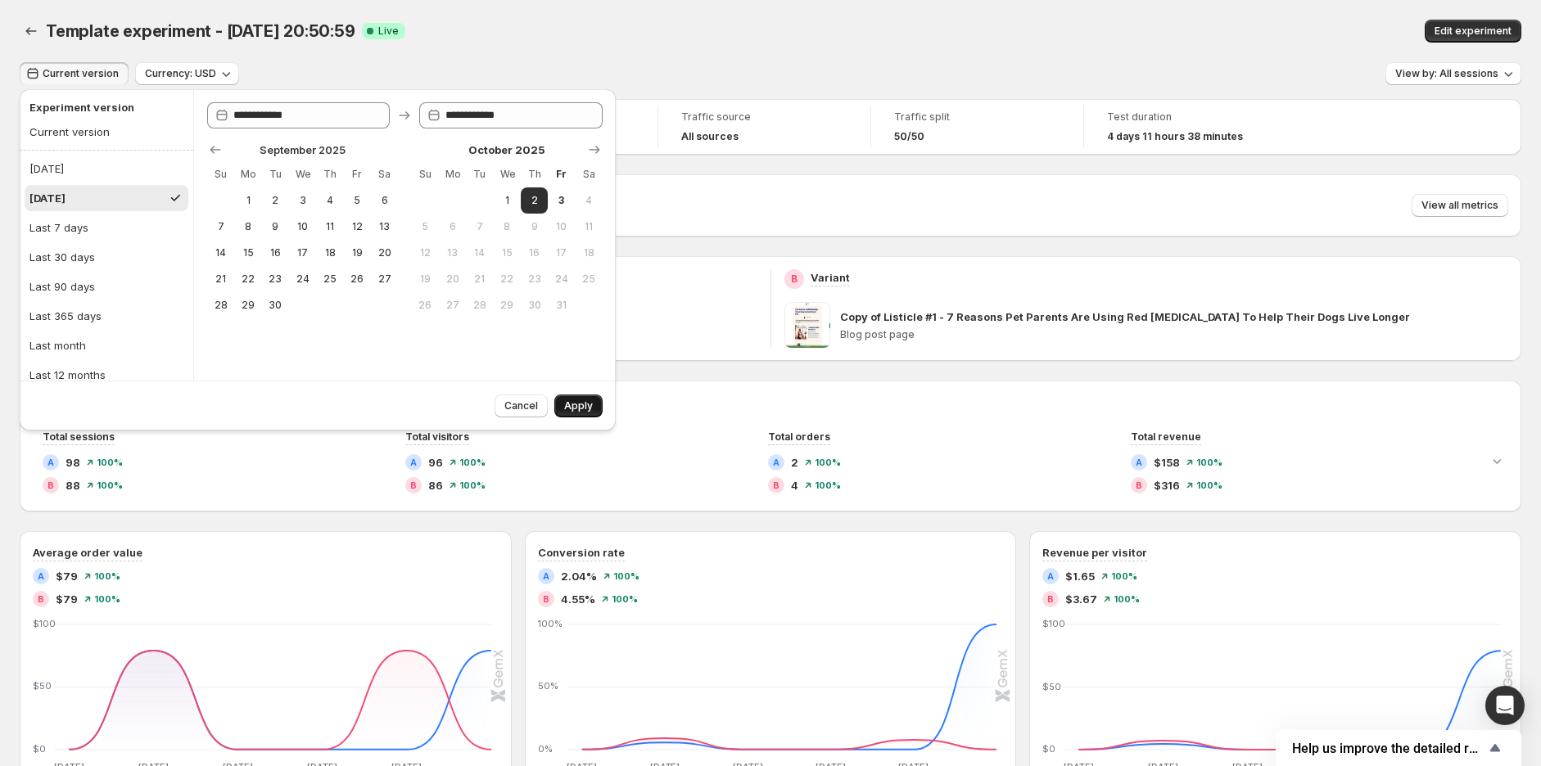 This screenshot has width=1541, height=766. Describe the element at coordinates (534, 279) in the screenshot. I see `button: Thursday October 23 2025` at that location.